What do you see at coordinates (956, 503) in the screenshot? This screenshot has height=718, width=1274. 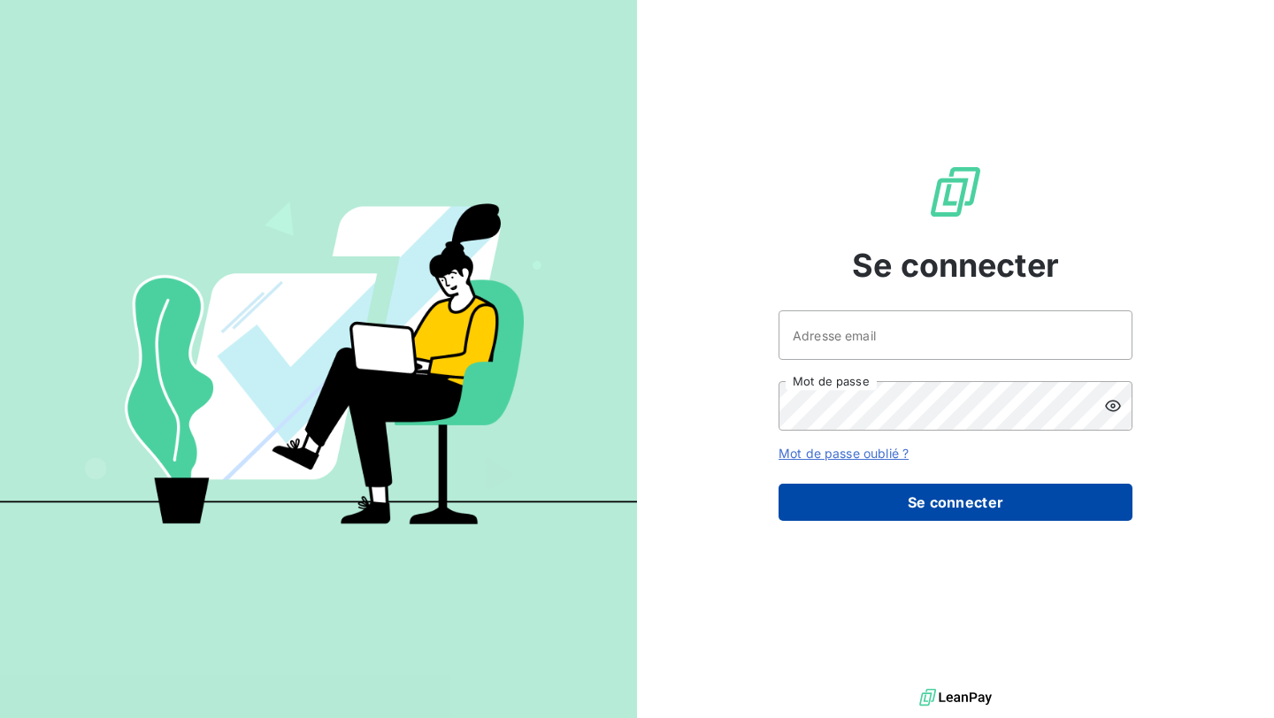 I see `button: Se connecter` at bounding box center [956, 503].